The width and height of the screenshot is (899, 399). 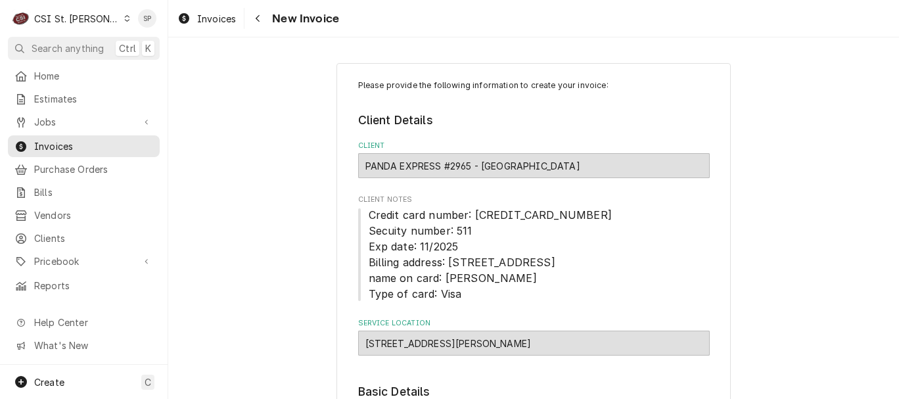 What do you see at coordinates (127, 48) in the screenshot?
I see `span: Ctrl` at bounding box center [127, 48].